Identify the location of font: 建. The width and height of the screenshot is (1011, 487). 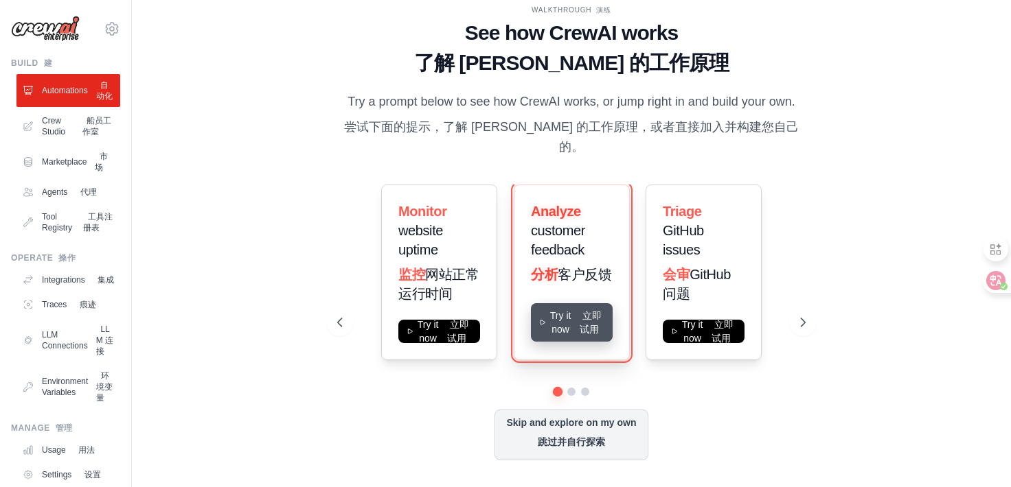
(48, 63).